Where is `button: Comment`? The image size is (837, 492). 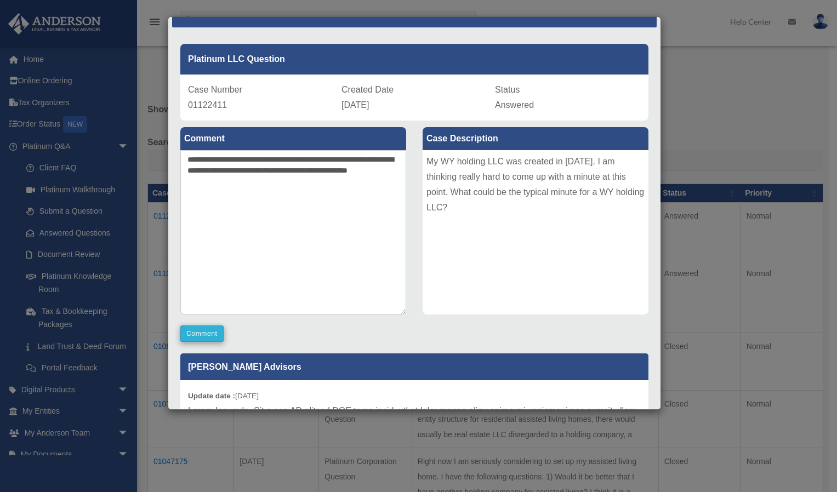
button: Comment is located at coordinates (202, 334).